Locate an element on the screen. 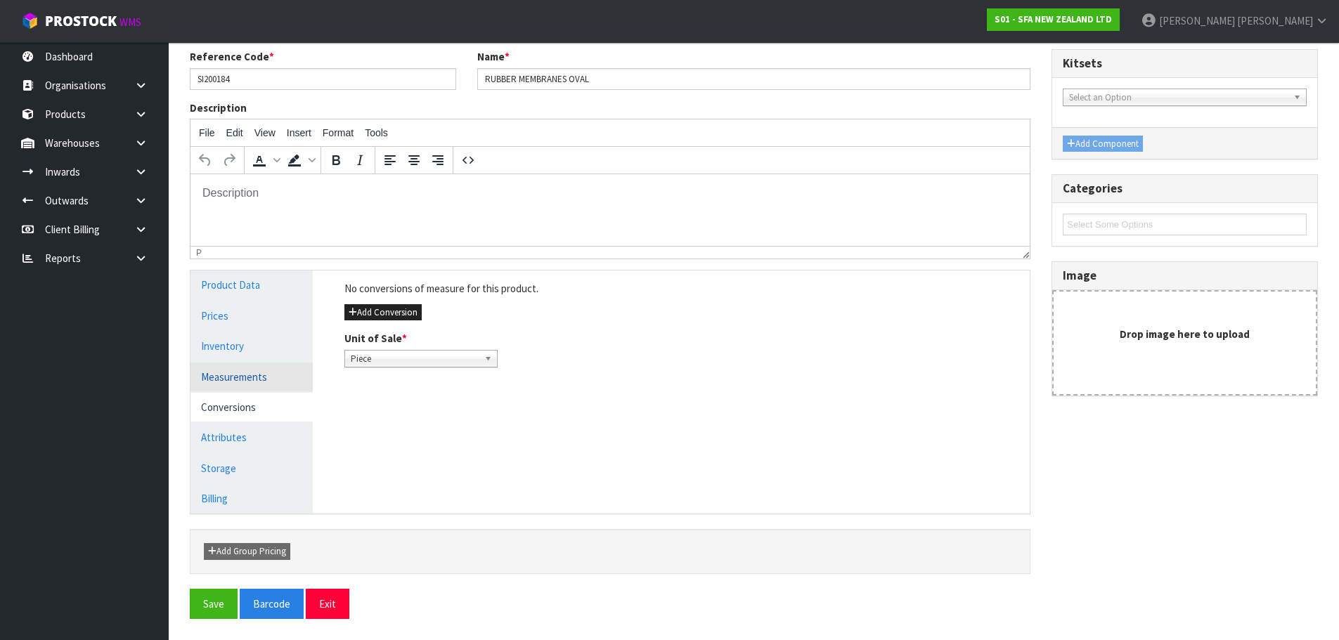 Image resolution: width=1339 pixels, height=640 pixels. div: p is located at coordinates (199, 253).